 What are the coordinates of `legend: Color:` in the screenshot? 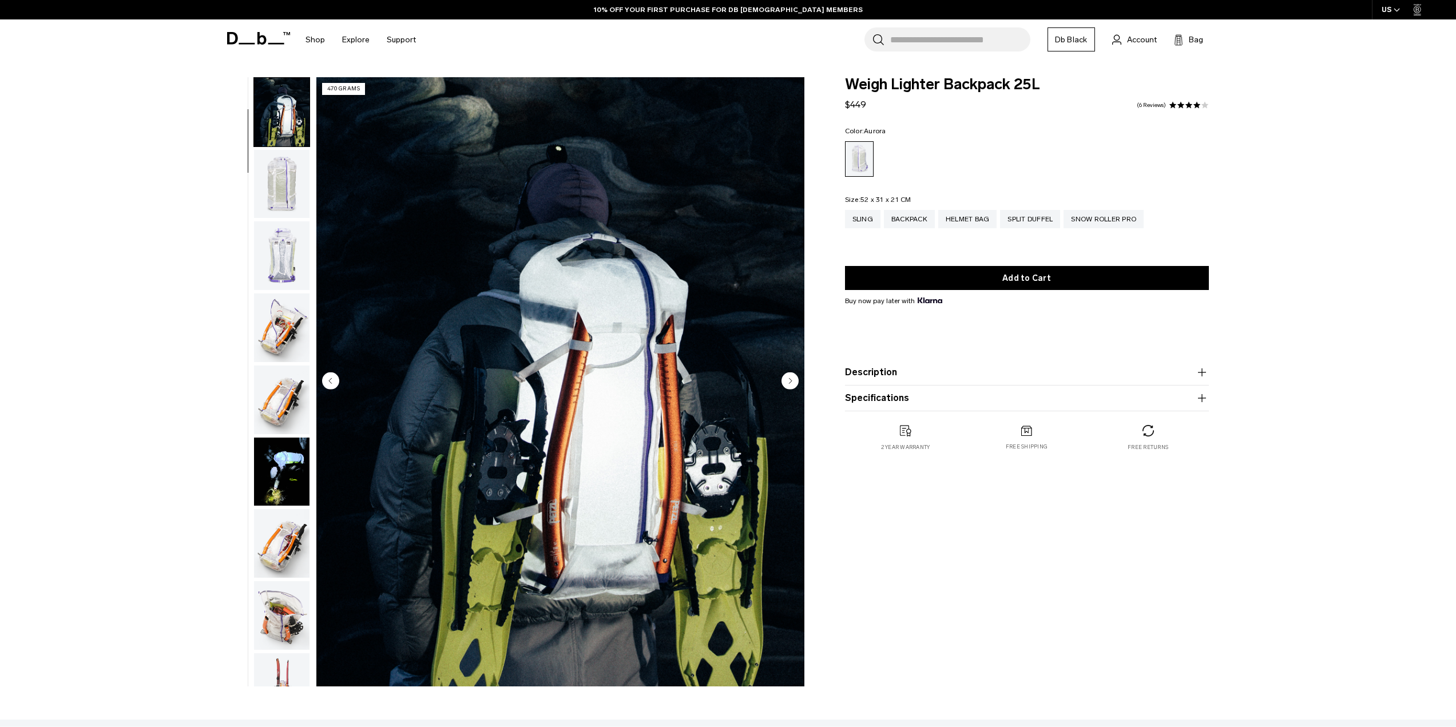 It's located at (865, 131).